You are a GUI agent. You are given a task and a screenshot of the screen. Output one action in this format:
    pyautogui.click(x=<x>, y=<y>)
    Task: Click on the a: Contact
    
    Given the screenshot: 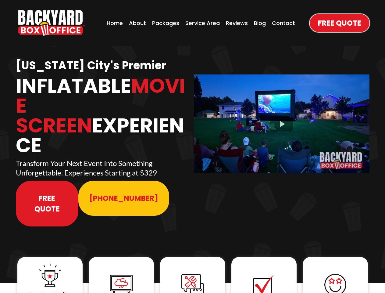 What is the action you would take?
    pyautogui.click(x=284, y=23)
    